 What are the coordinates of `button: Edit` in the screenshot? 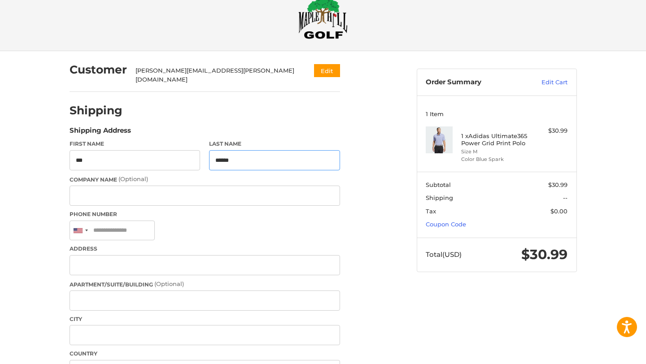 It's located at (327, 70).